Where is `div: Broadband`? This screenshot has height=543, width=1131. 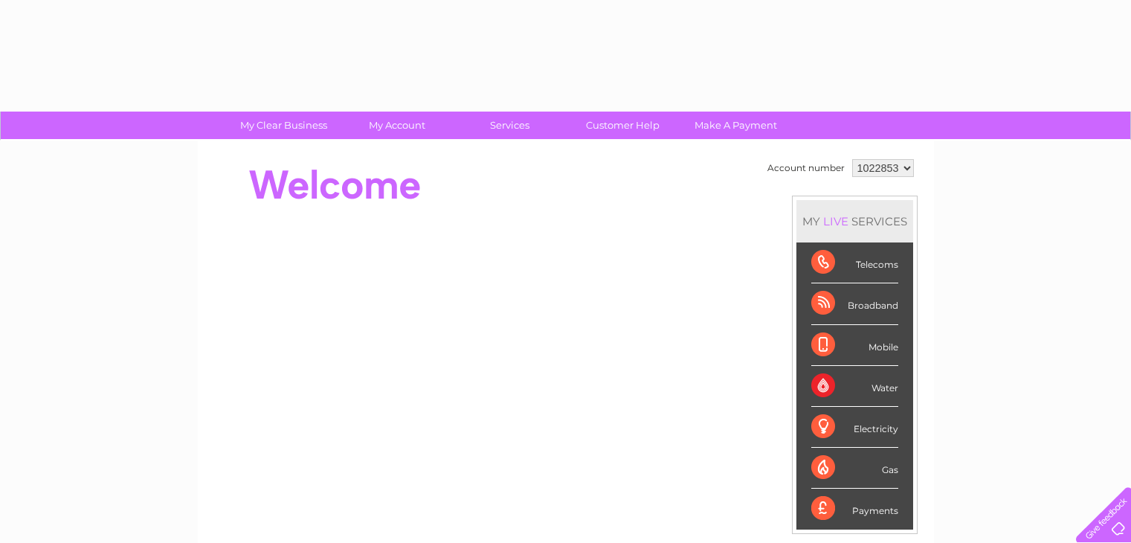
div: Broadband is located at coordinates (855, 303).